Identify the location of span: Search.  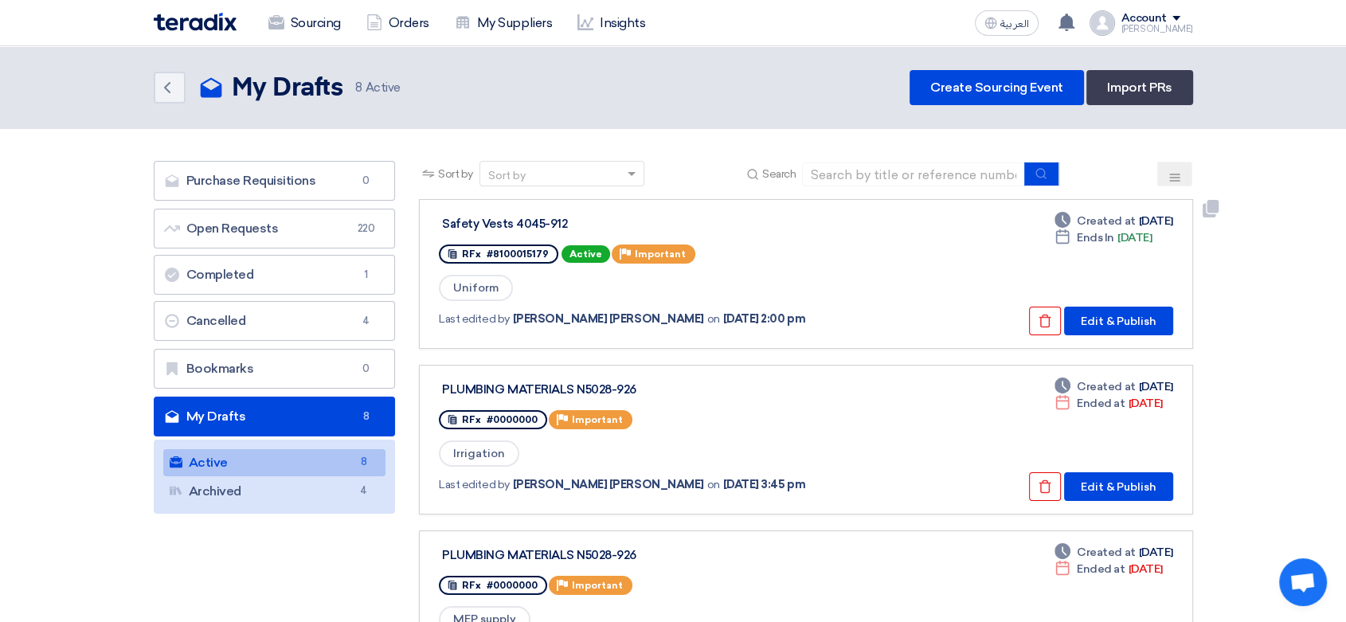
(779, 174).